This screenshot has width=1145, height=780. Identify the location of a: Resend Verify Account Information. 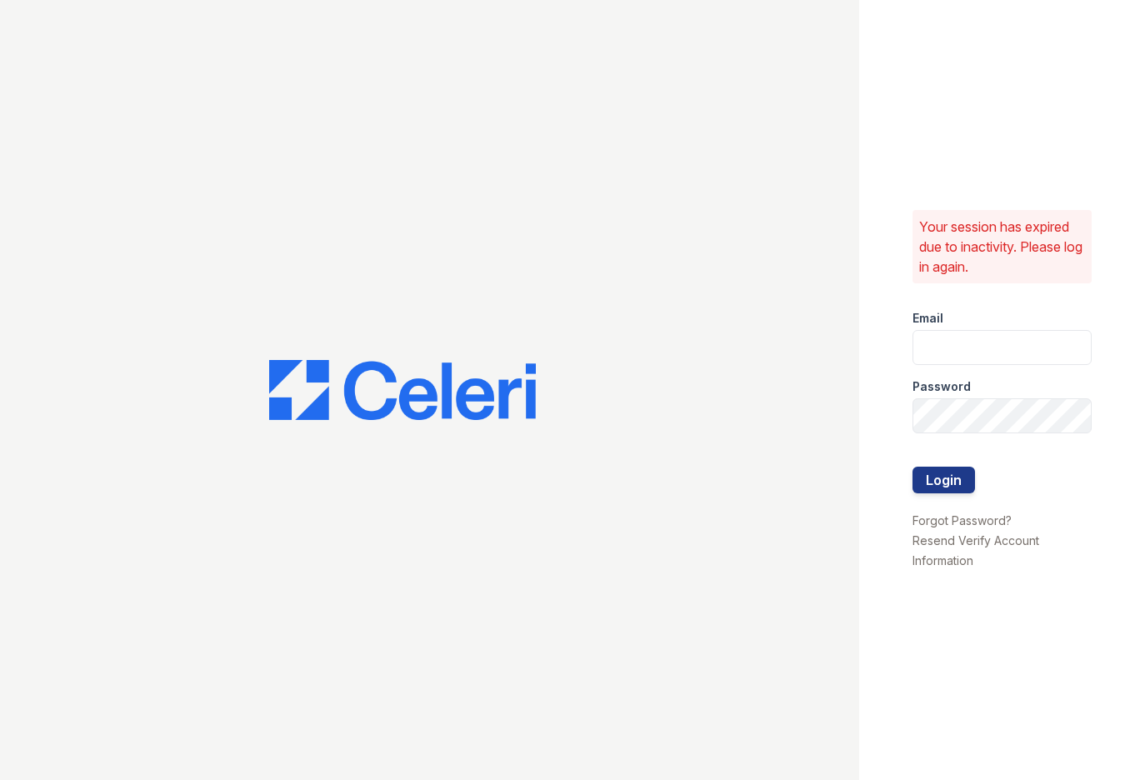
(976, 550).